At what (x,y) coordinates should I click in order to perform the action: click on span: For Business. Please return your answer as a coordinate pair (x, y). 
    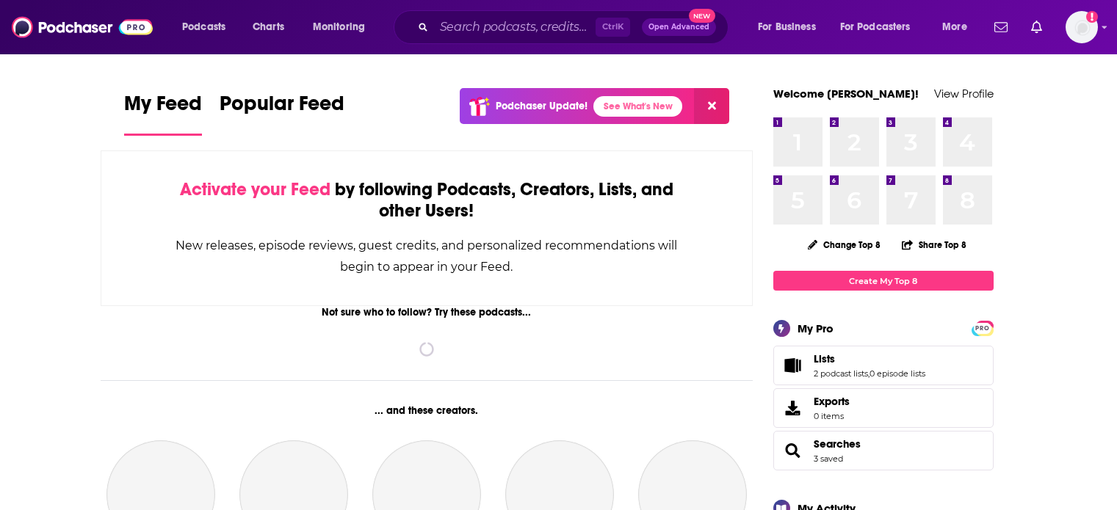
    Looking at the image, I should click on (787, 27).